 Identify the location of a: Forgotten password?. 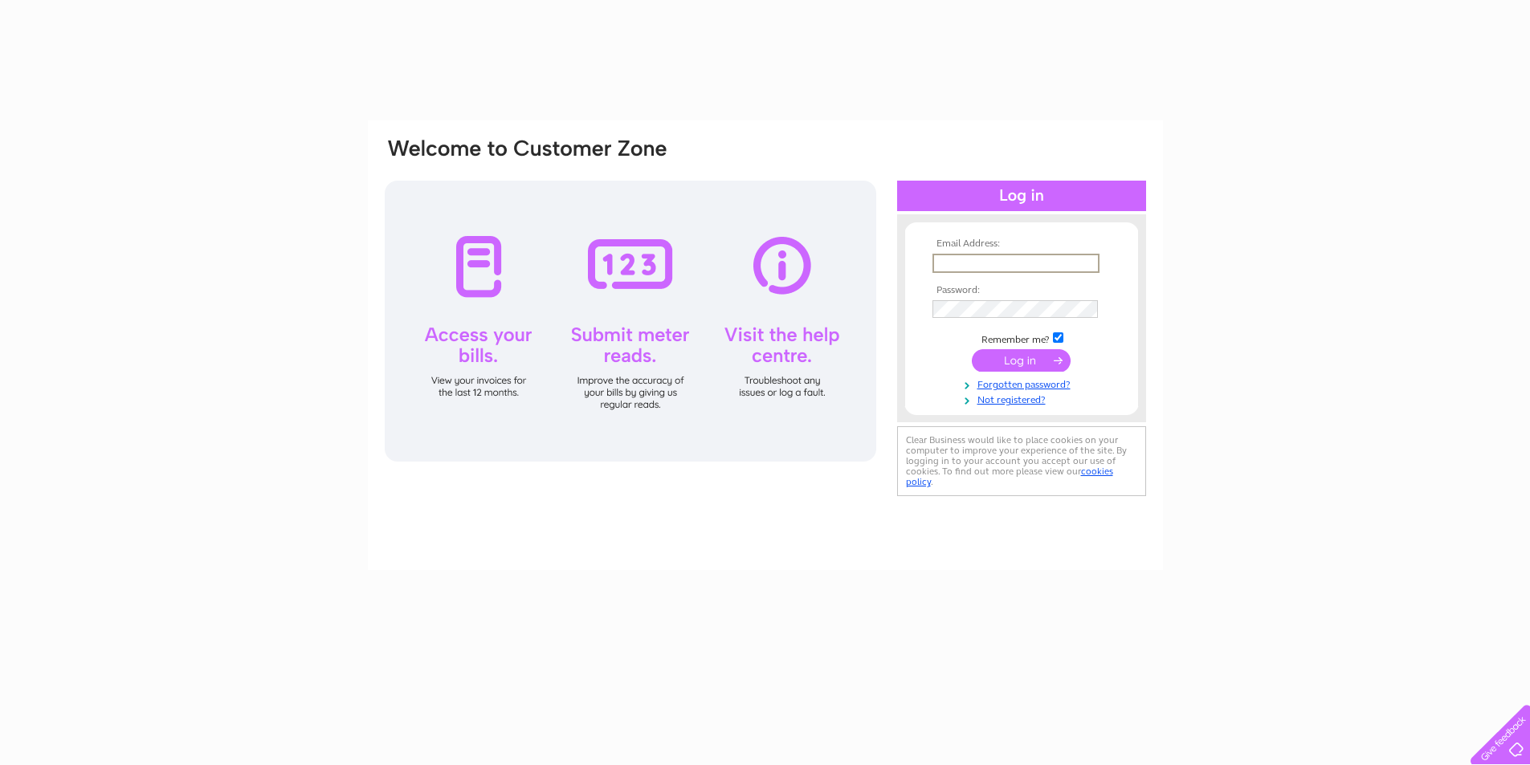
(1023, 383).